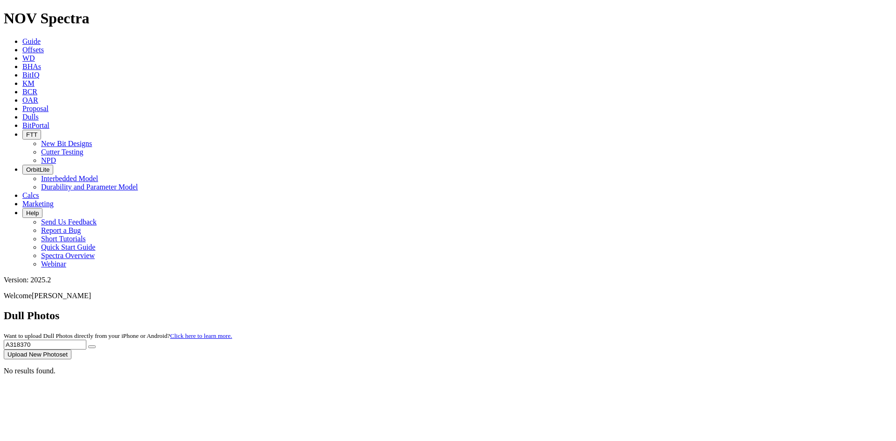 The height and width of the screenshot is (441, 896). Describe the element at coordinates (32, 66) in the screenshot. I see `span: BHAs` at that location.